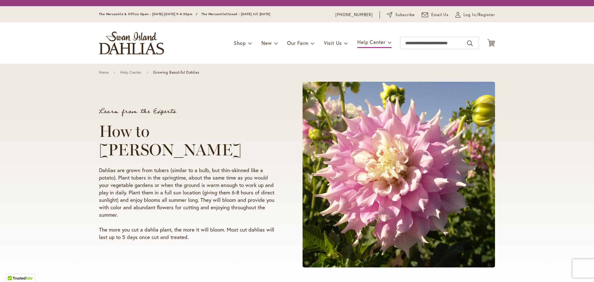  Describe the element at coordinates (405, 15) in the screenshot. I see `span: Subscribe` at that location.